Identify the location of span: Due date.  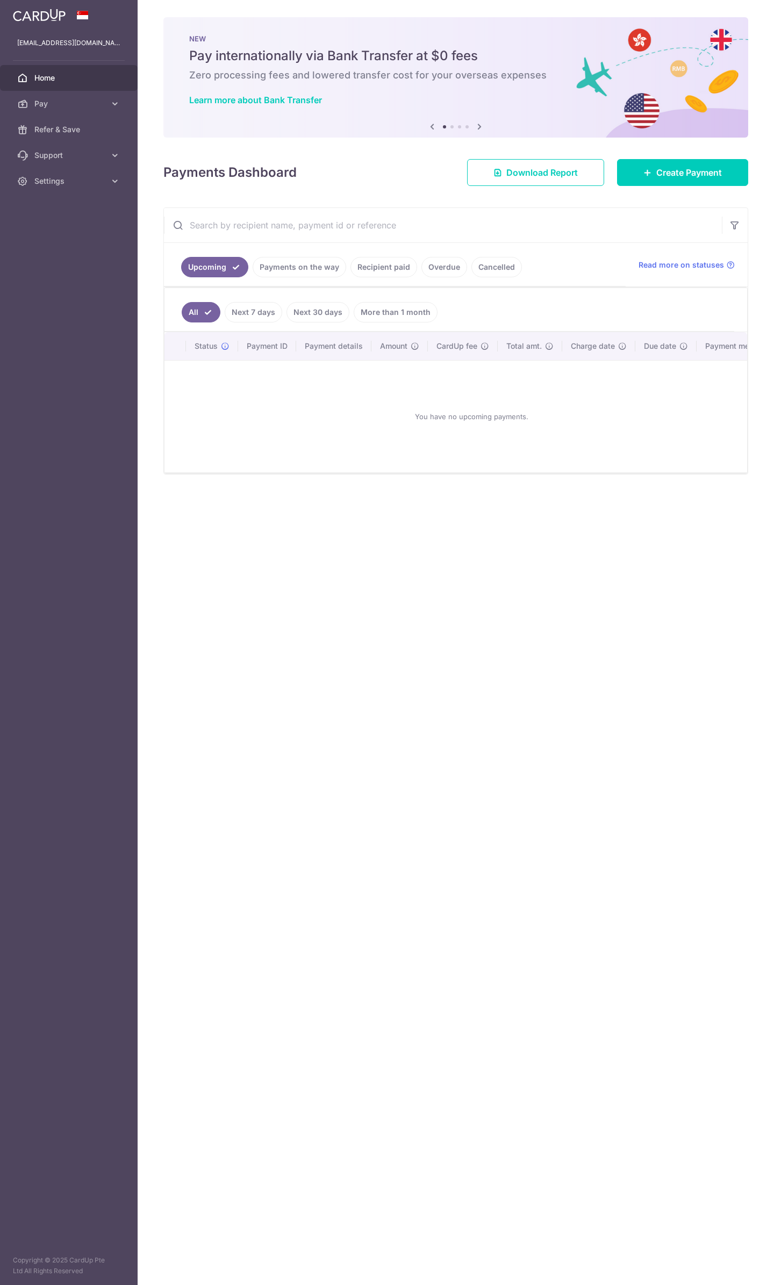
(660, 346).